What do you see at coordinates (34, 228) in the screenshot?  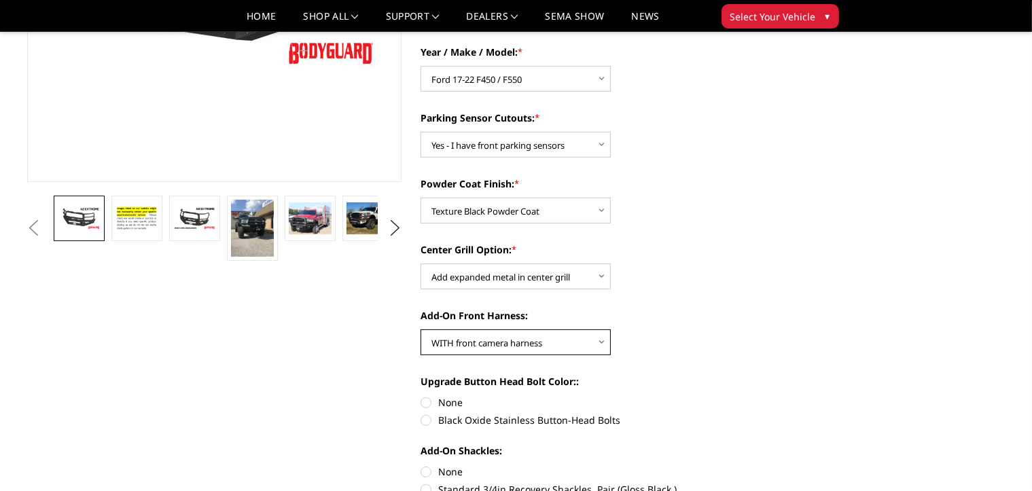 I see `button: Previous` at bounding box center [34, 228].